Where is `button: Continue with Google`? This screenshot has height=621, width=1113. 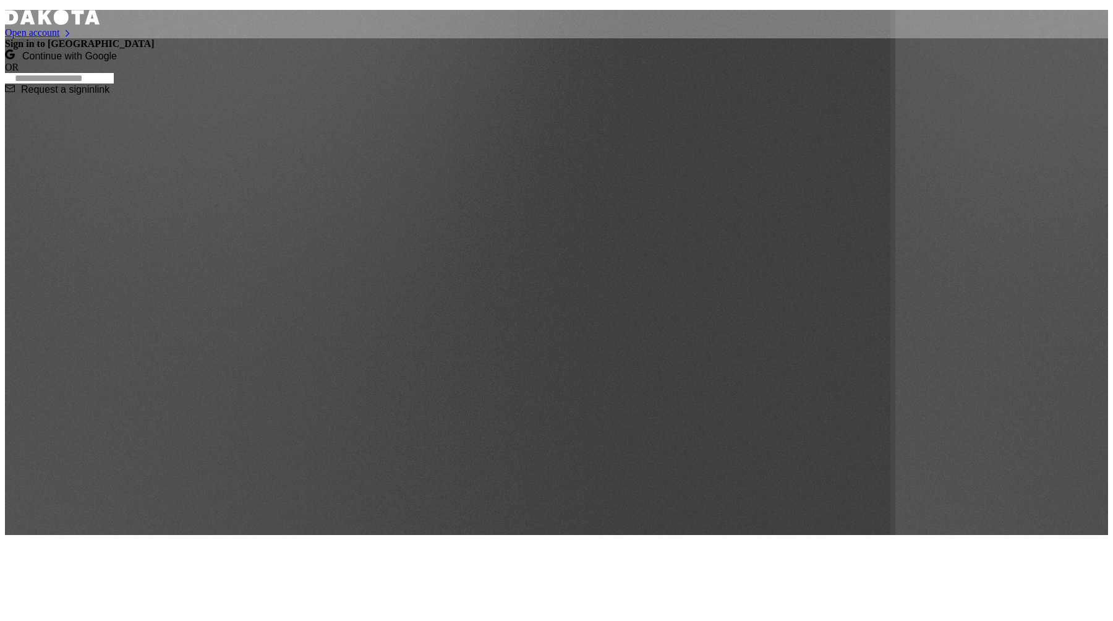 button: Continue with Google is located at coordinates (61, 56).